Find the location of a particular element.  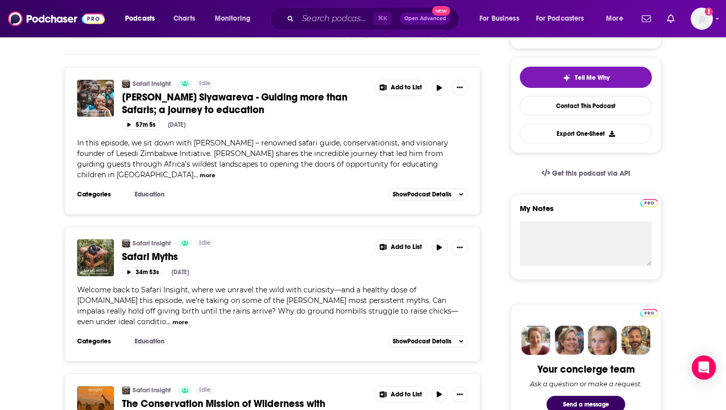

span: Welcome back to Safari Insight, where we unravel the wild with curiosity—and a healthy dose of [D... is located at coordinates (268, 305).